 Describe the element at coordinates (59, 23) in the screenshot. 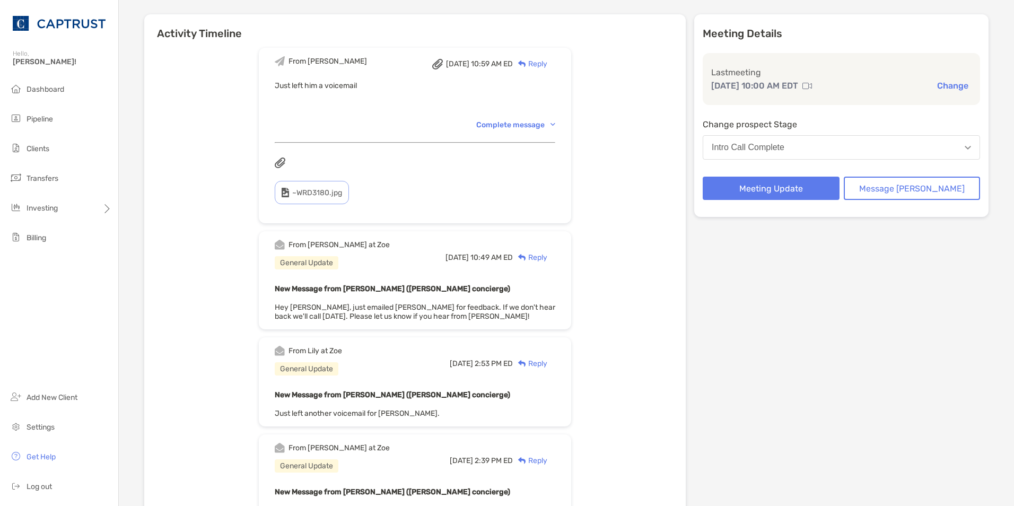

I see `img: CAPTRUST Logo` at that location.